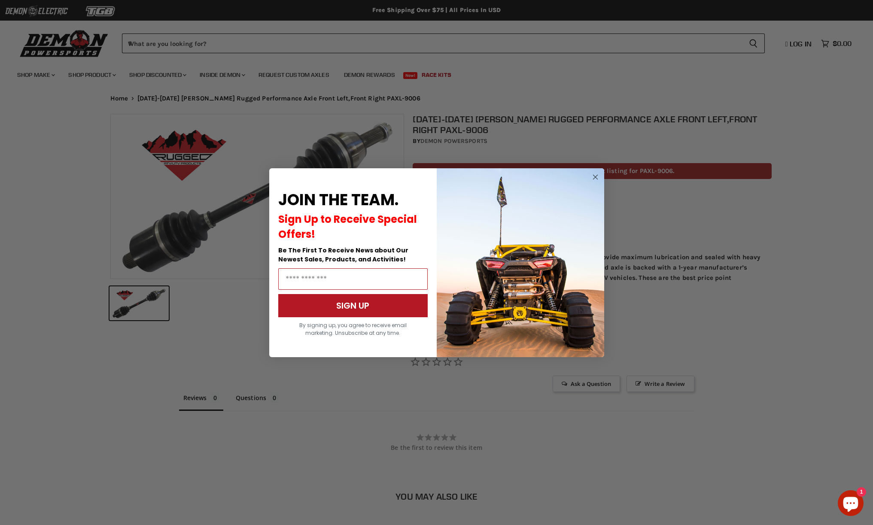  What do you see at coordinates (343, 255) in the screenshot?
I see `span: Be The First To Receive News about Our Newest Sales, Products, and Activities!` at bounding box center [343, 255].